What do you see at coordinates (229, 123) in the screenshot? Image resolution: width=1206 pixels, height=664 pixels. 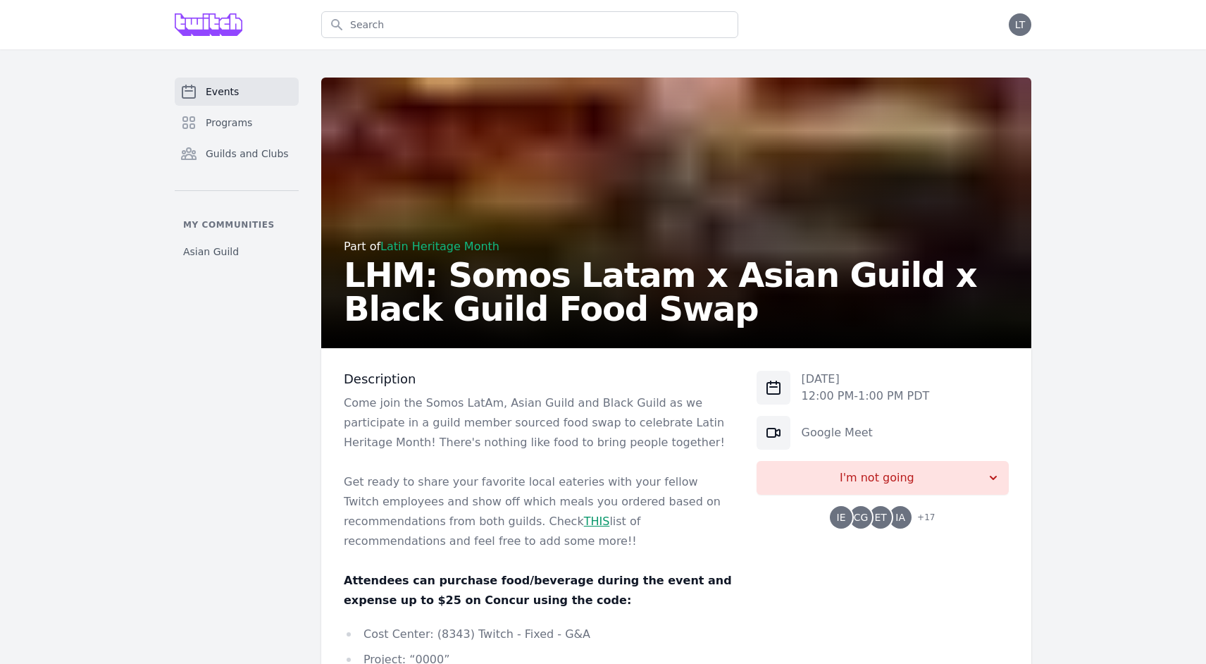 I see `span: Programs` at bounding box center [229, 123].